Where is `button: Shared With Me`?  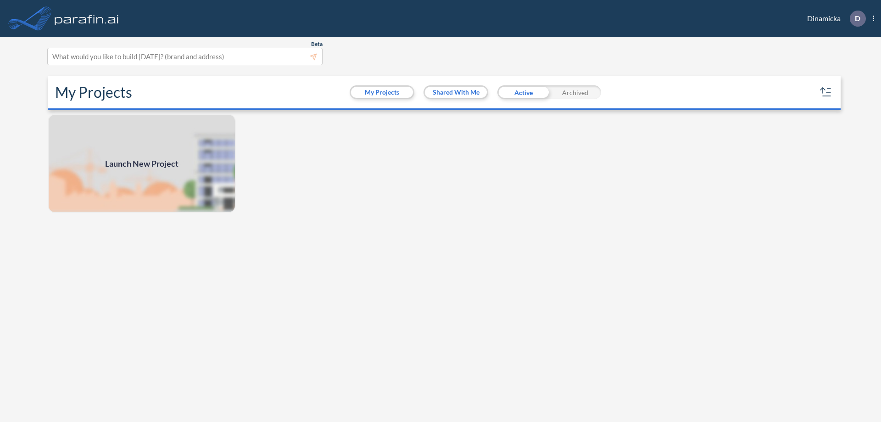 button: Shared With Me is located at coordinates (456, 92).